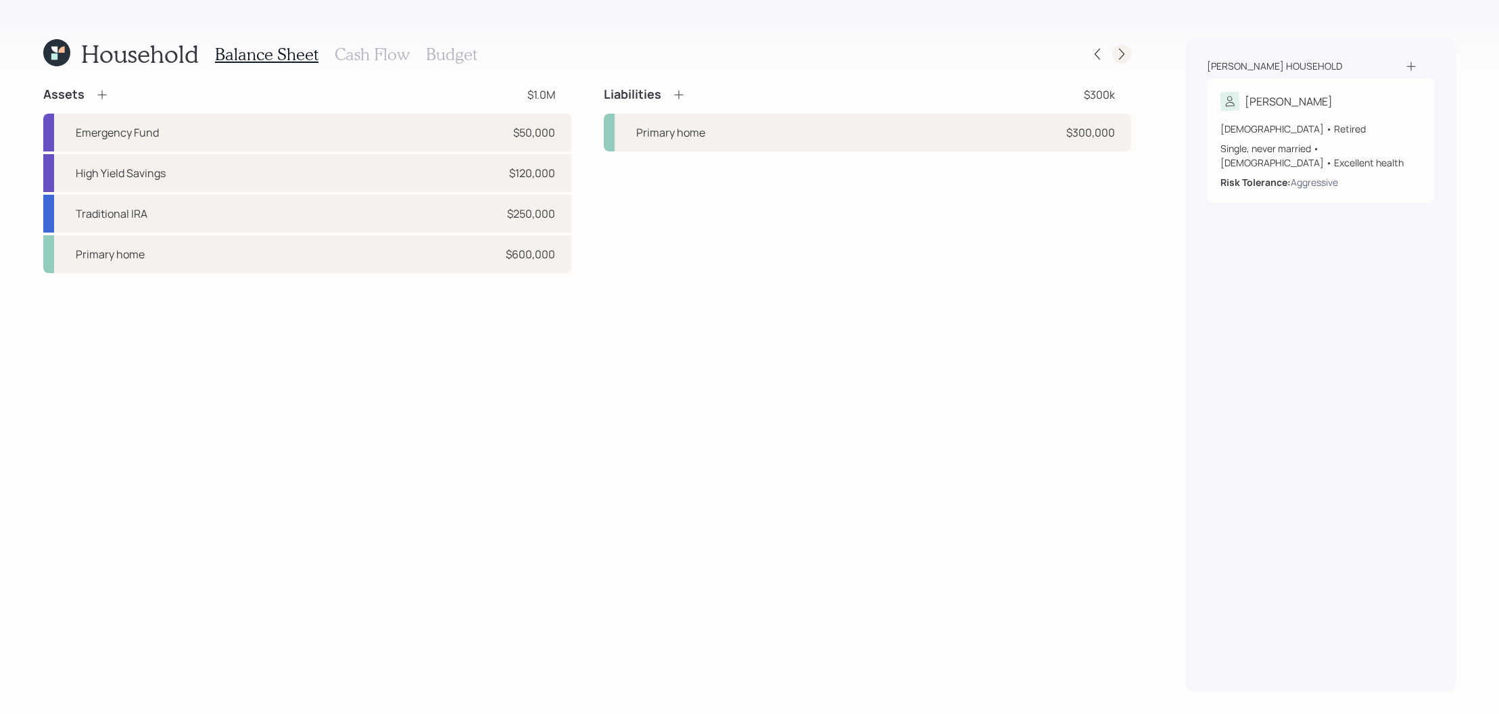 This screenshot has width=1499, height=714. I want to click on h3: Balance Sheet, so click(266, 54).